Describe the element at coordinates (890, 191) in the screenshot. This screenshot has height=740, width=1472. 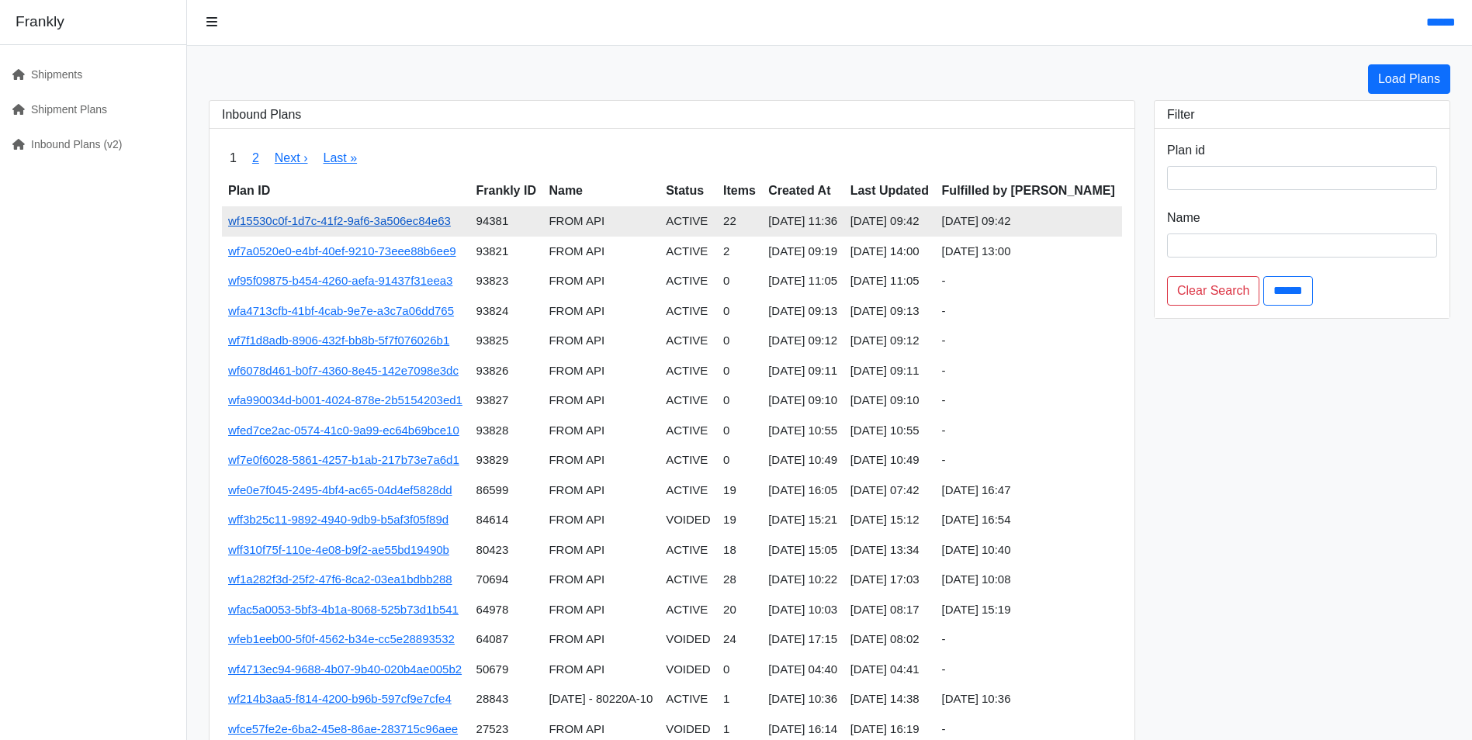
I see `th: Last Updated` at that location.